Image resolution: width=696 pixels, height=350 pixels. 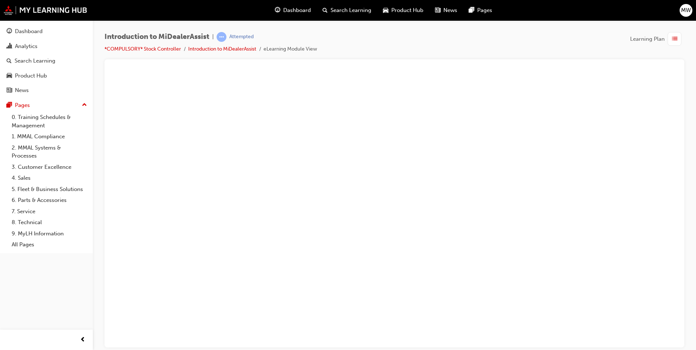 What do you see at coordinates (49, 167) in the screenshot?
I see `a: 3. Customer Excellence` at bounding box center [49, 167].